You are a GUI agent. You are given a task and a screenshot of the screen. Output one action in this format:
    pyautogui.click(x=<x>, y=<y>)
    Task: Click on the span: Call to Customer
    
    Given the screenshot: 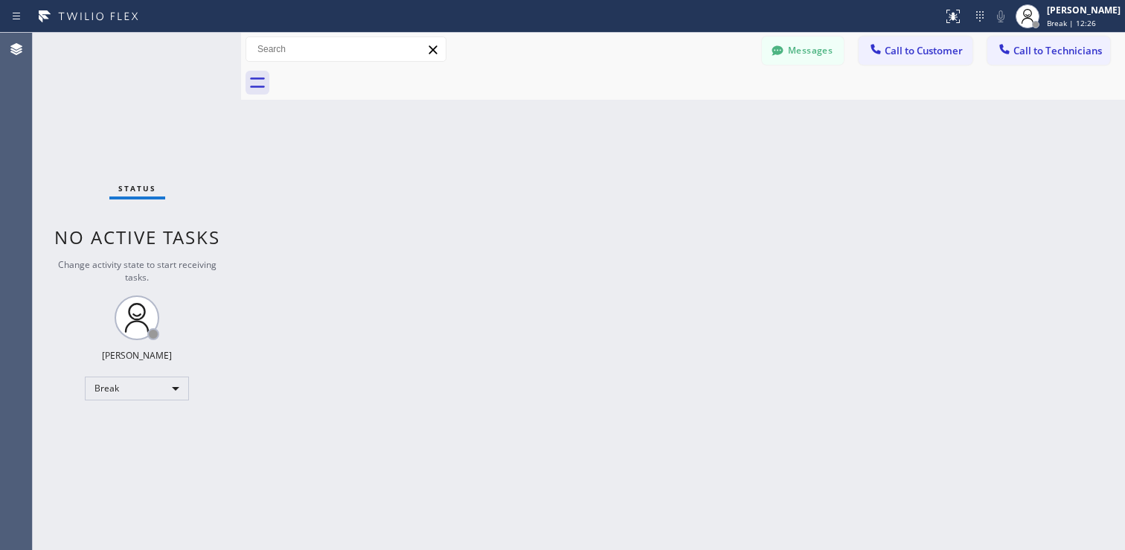 What is the action you would take?
    pyautogui.click(x=923, y=51)
    